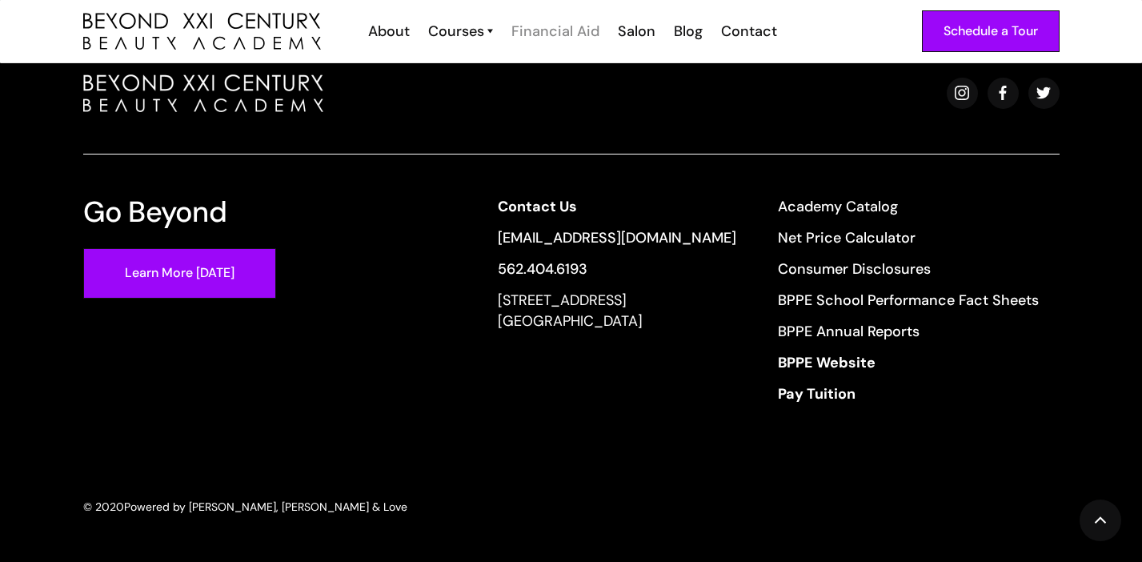 This screenshot has height=562, width=1142. Describe the element at coordinates (688, 31) in the screenshot. I see `div: Blog` at that location.